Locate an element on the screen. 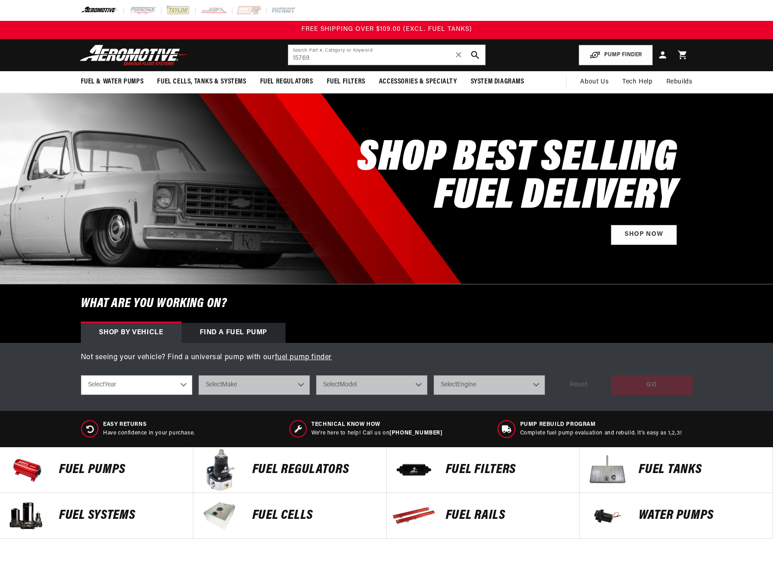  a: Water Pumps Water Pumps is located at coordinates (676, 516).